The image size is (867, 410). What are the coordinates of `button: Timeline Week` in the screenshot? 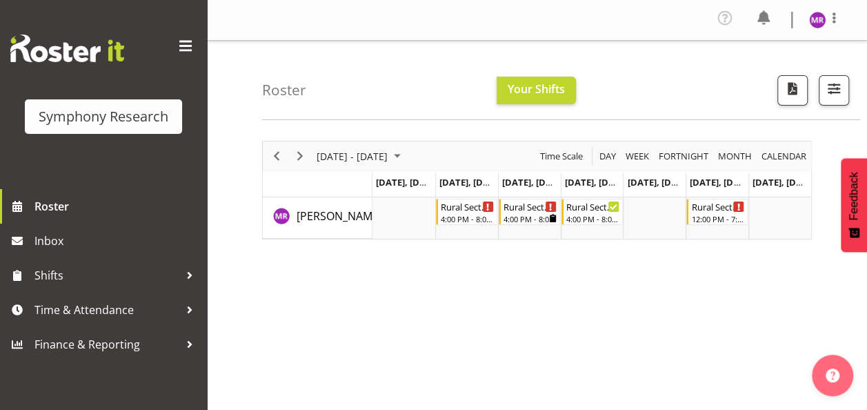 It's located at (637, 156).